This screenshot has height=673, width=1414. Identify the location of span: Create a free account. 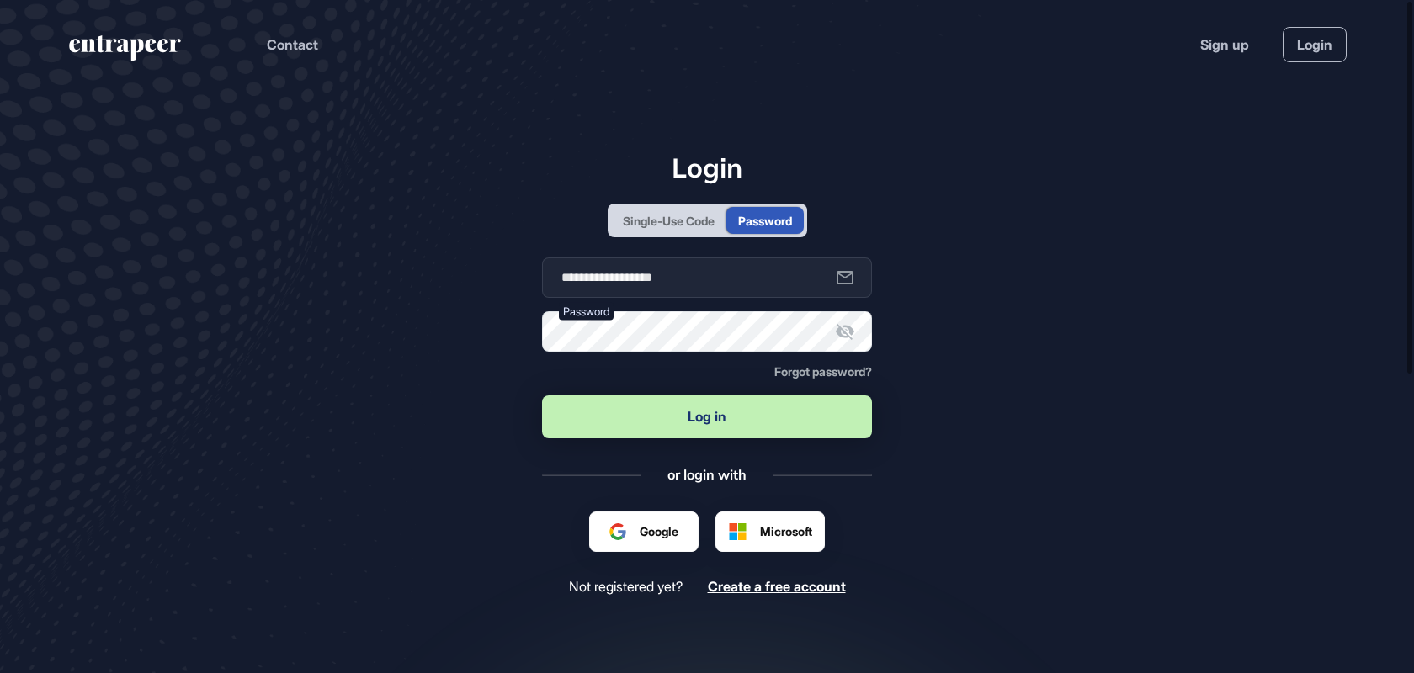
(777, 587).